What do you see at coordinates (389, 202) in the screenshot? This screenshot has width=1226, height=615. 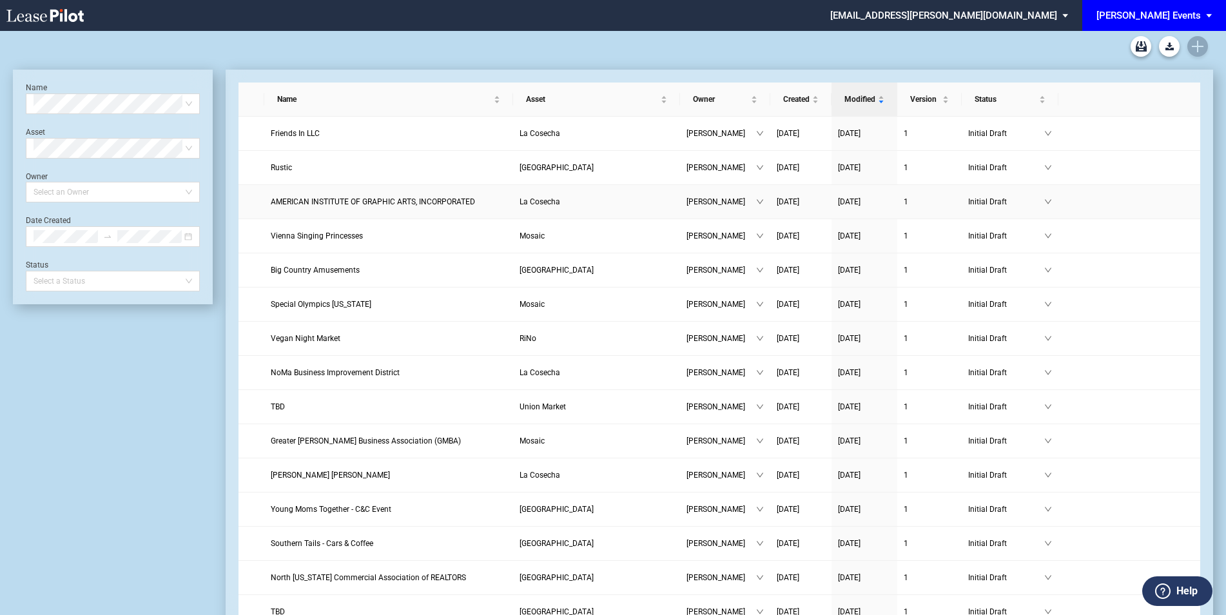 I see `a: AMERICAN INSTITUTE OF GRAPHIC ARTS, INCORPORATED` at bounding box center [389, 202].